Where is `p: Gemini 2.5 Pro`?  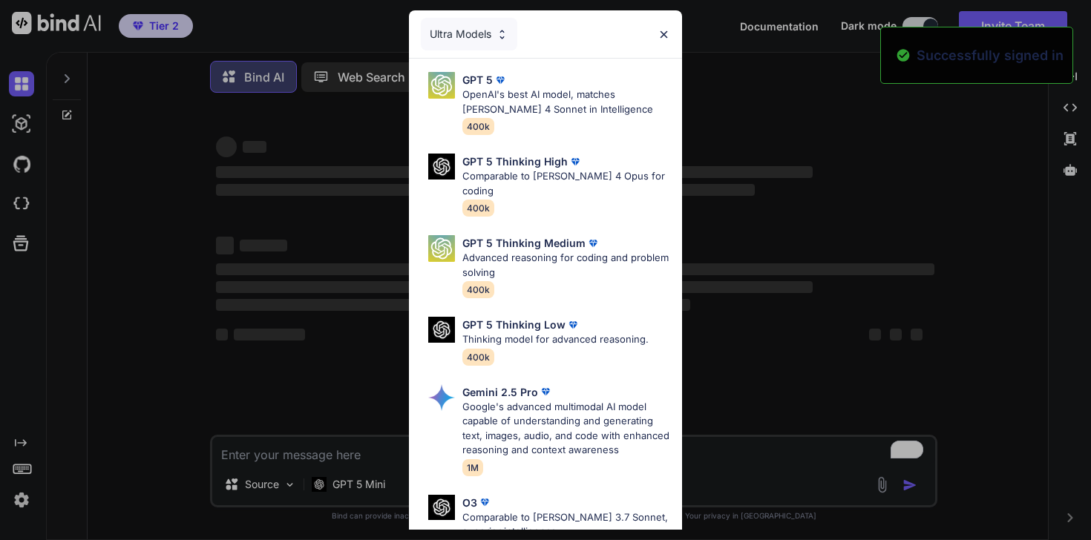
p: Gemini 2.5 Pro is located at coordinates (500, 392).